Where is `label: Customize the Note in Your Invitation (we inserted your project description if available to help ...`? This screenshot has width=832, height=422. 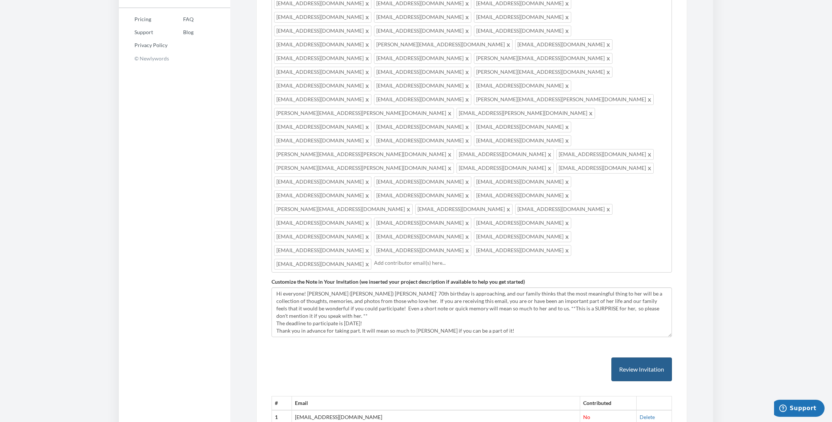
label: Customize the Note in Your Invitation (we inserted your project description if available to help ... is located at coordinates (398, 282).